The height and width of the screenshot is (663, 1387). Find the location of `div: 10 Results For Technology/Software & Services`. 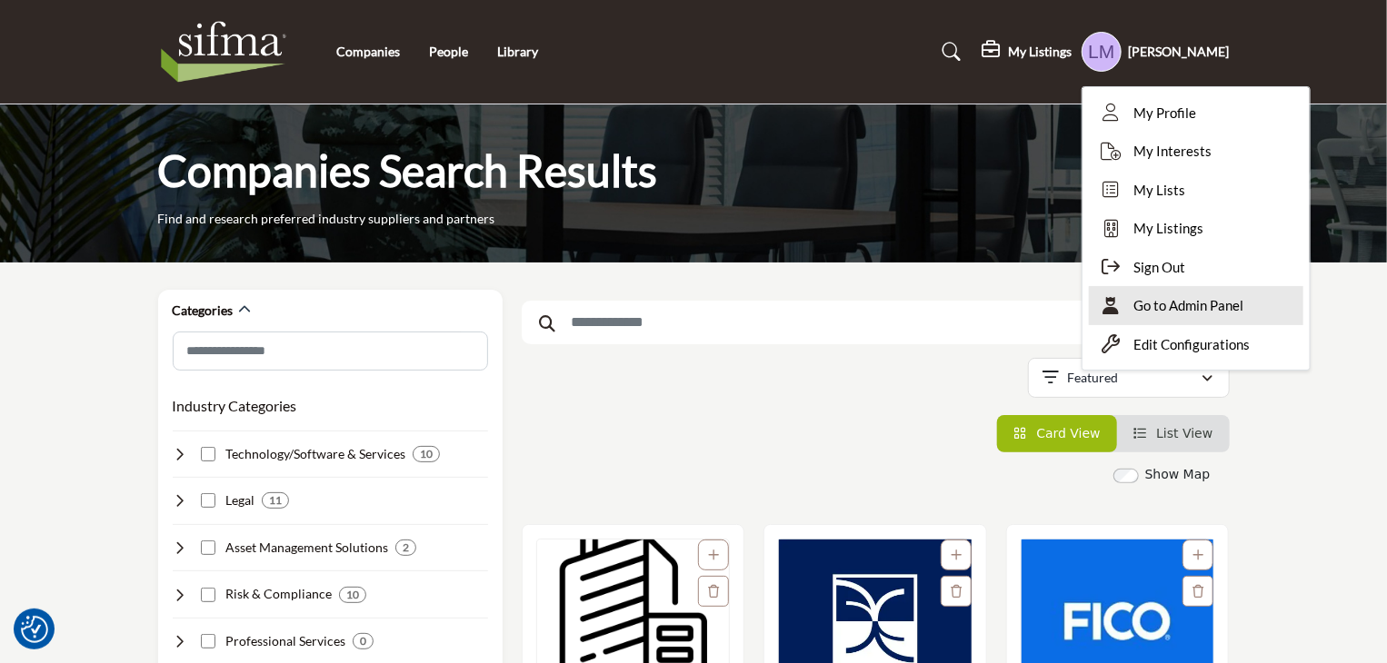

div: 10 Results For Technology/Software & Services is located at coordinates (426, 454).